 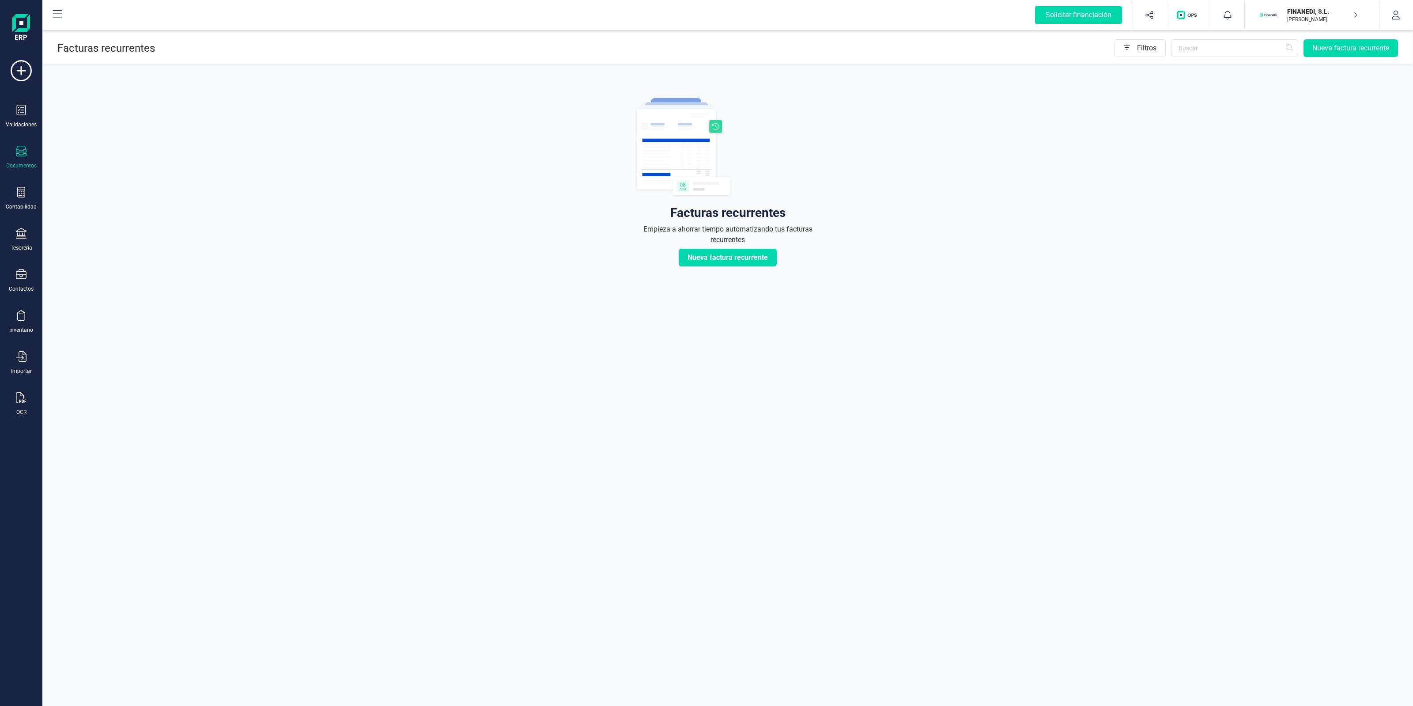 I want to click on h2: Facturas recurrentes, so click(x=728, y=213).